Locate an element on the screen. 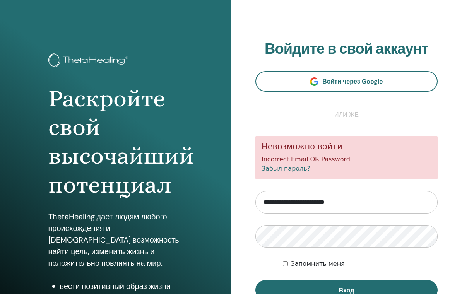 The image size is (462, 294). li: вести позитивный образ жизни is located at coordinates (121, 286).